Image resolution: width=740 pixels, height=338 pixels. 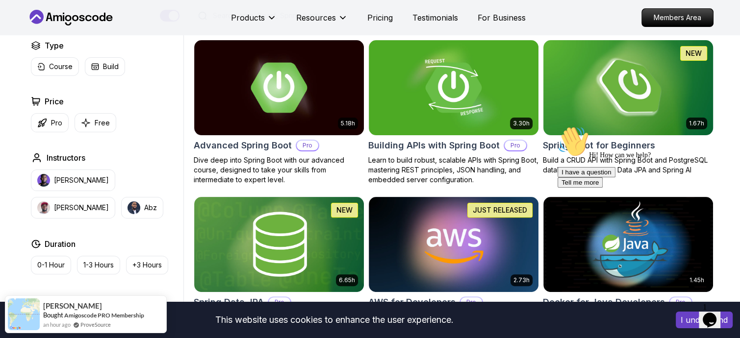 I want to click on a: Advanced Spring Boot card5.18hAdvanced Spring BootProDive deep into Spring Boot with our advanced..., so click(x=279, y=112).